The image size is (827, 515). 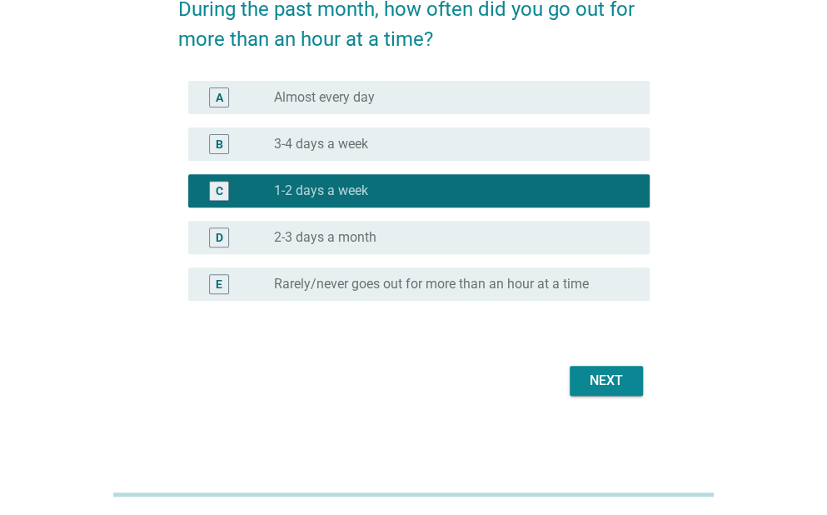 What do you see at coordinates (321, 191) in the screenshot?
I see `label: 1-2 days a week` at bounding box center [321, 191].